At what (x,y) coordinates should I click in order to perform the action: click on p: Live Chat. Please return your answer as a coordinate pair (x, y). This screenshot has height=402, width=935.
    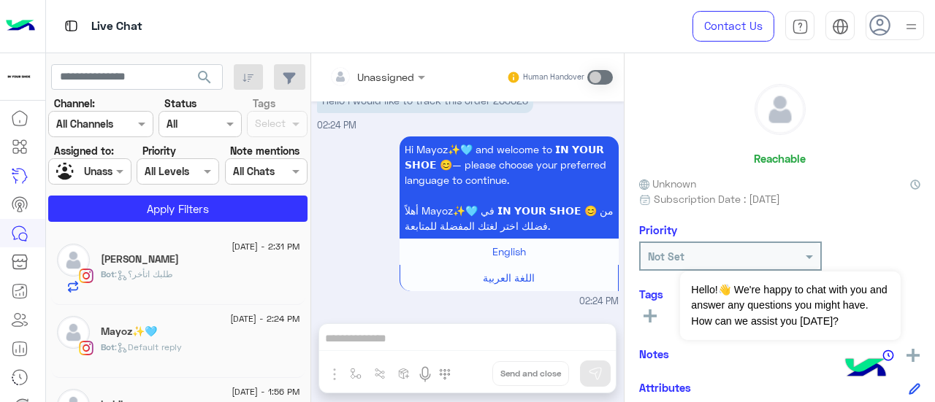
    Looking at the image, I should click on (117, 26).